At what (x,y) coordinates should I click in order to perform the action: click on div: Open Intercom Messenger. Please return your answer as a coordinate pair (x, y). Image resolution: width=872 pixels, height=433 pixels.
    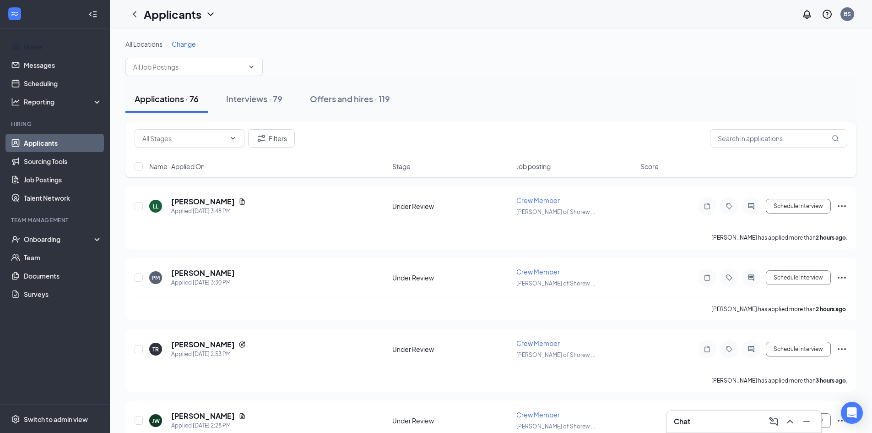
    Looking at the image, I should click on (852, 413).